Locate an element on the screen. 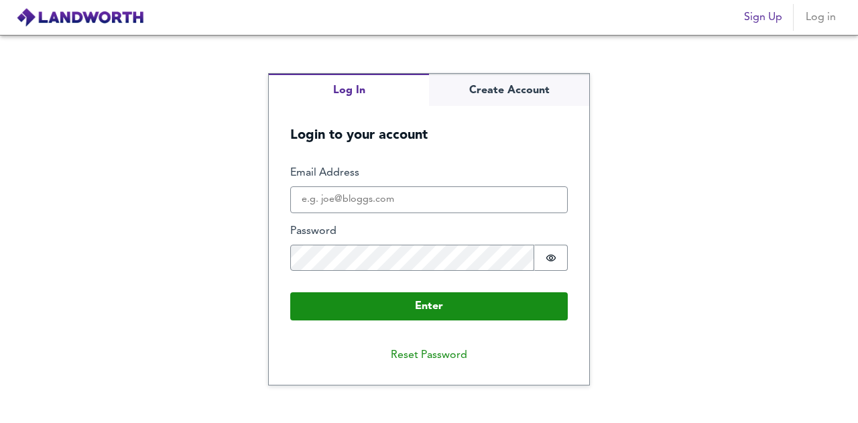  button: Reset Password is located at coordinates (429, 355).